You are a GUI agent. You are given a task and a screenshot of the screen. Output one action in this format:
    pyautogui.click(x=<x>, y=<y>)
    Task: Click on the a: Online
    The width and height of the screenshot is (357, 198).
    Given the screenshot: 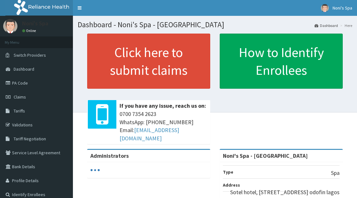 What is the action you would take?
    pyautogui.click(x=30, y=31)
    